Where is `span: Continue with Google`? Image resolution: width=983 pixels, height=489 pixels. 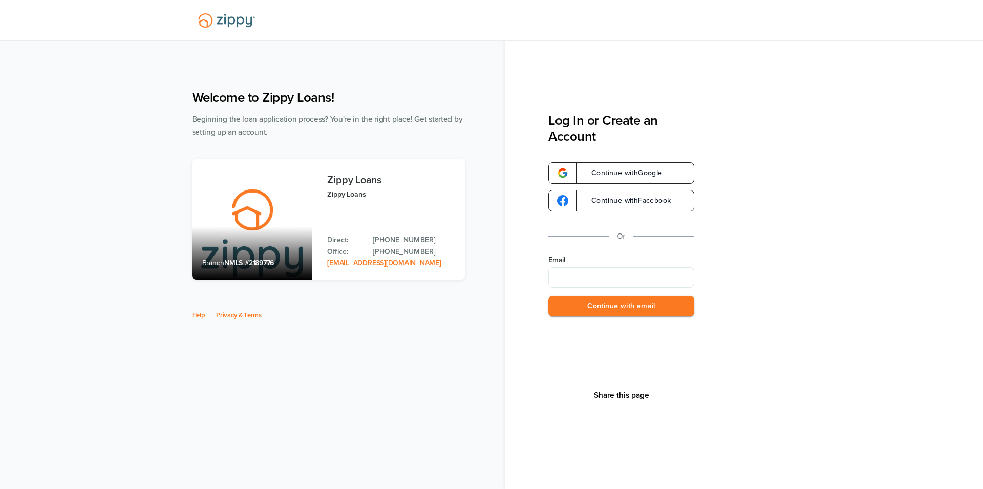 span: Continue with Google is located at coordinates (622, 173).